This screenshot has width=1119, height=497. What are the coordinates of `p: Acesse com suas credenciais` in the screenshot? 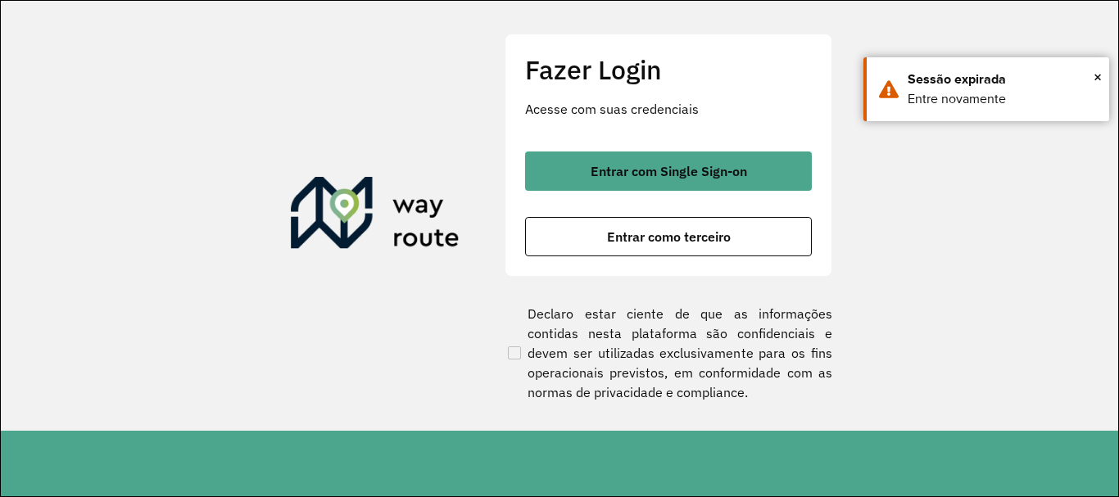 It's located at (669, 109).